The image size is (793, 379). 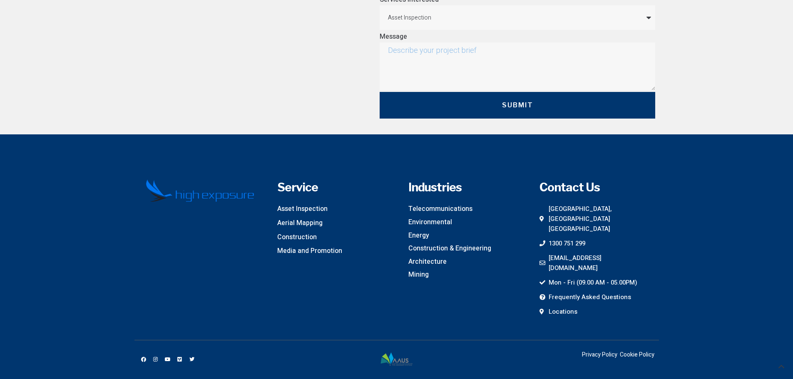 I want to click on a: 1300 751 299, so click(x=593, y=244).